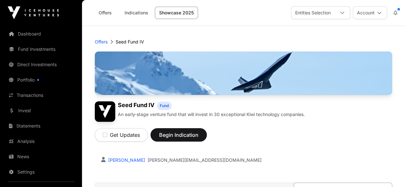 The image size is (405, 187). What do you see at coordinates (179, 138) in the screenshot?
I see `a: Begin Indication` at bounding box center [179, 138].